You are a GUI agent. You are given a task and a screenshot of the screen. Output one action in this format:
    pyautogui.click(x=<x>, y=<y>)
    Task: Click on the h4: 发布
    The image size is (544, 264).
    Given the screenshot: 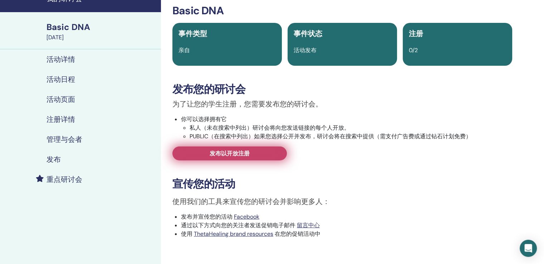 What is the action you would take?
    pyautogui.click(x=54, y=159)
    